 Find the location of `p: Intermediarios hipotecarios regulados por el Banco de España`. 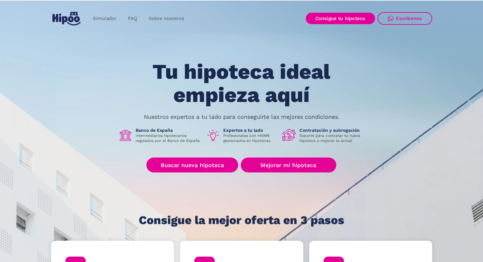

p: Intermediarios hipotecarios regulados por el Banco de España is located at coordinates (168, 138).